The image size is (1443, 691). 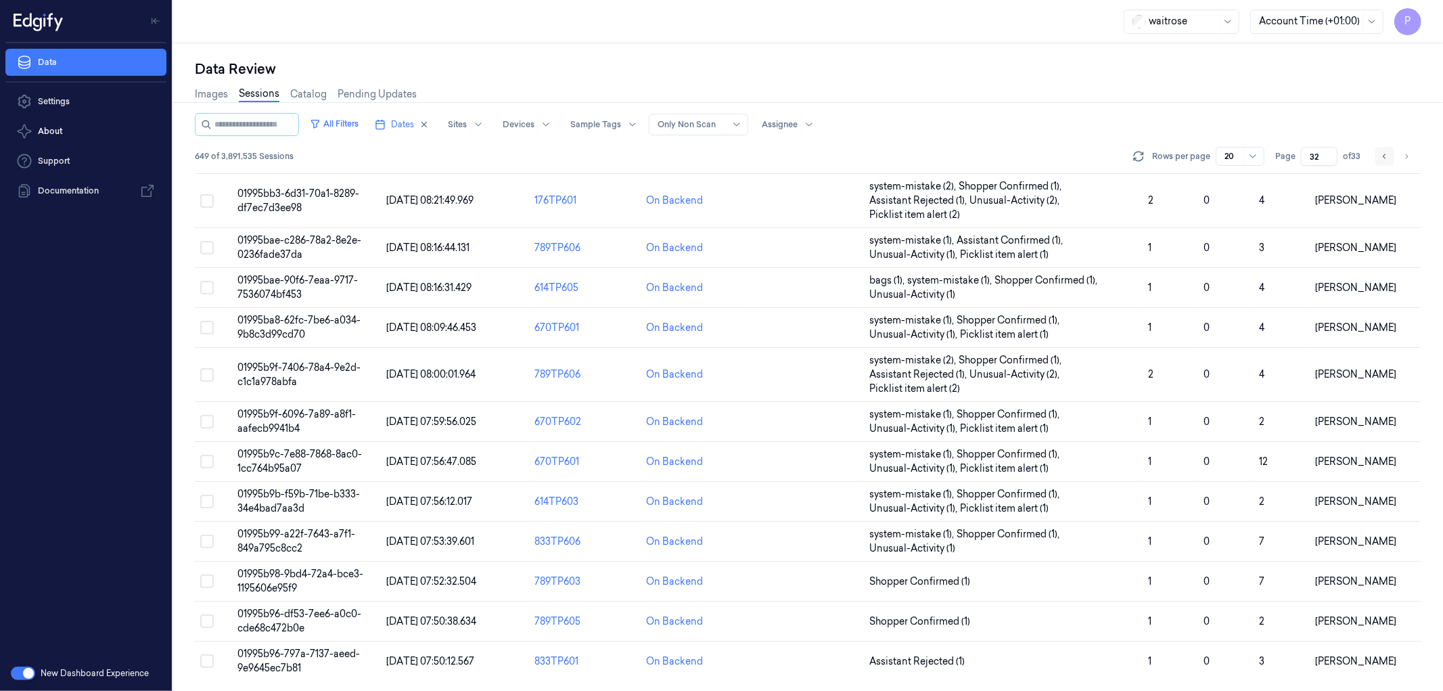 I want to click on a: Sessions, so click(x=259, y=94).